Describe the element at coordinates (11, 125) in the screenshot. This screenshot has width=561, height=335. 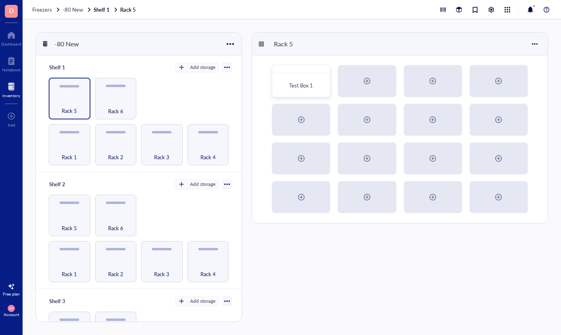
I see `div: Add` at that location.